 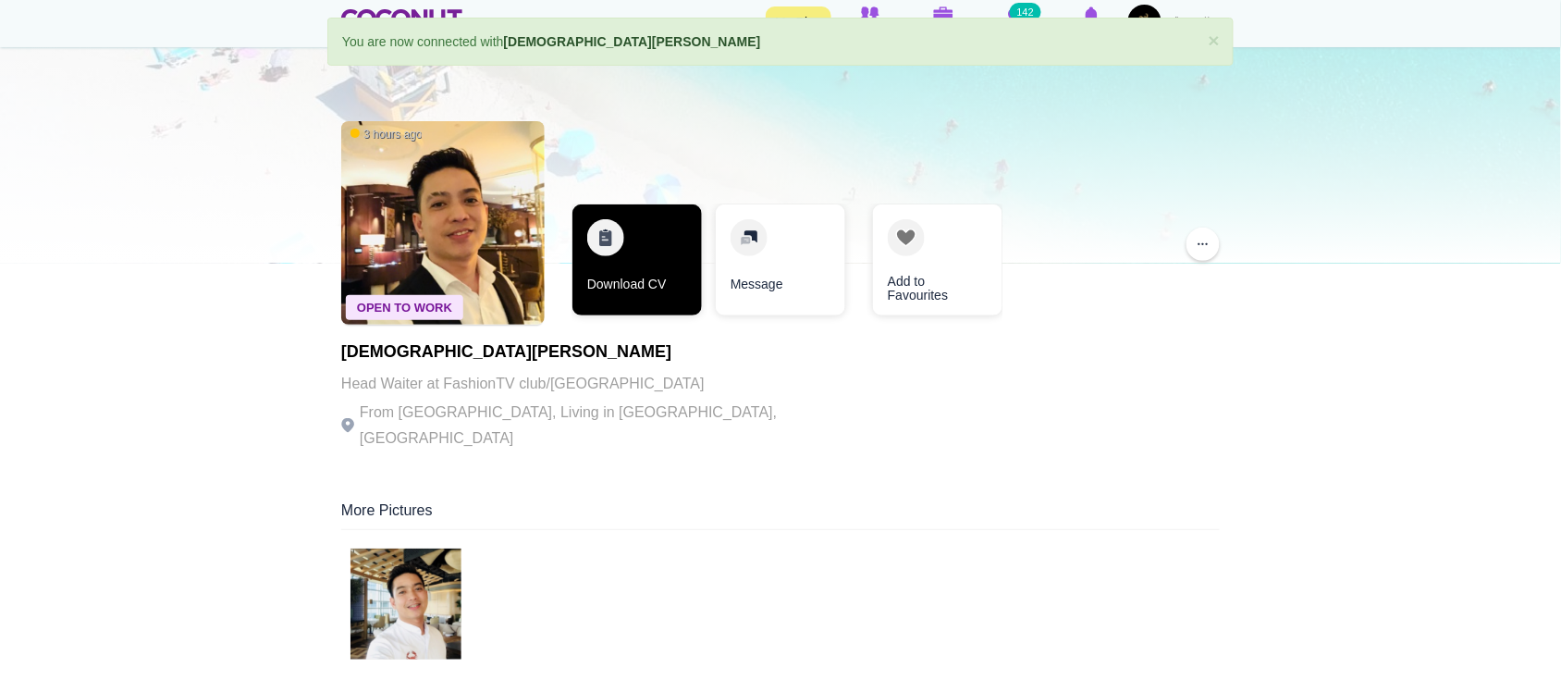 What do you see at coordinates (637, 264) in the screenshot?
I see `div: 1 / 3` at bounding box center [637, 264].